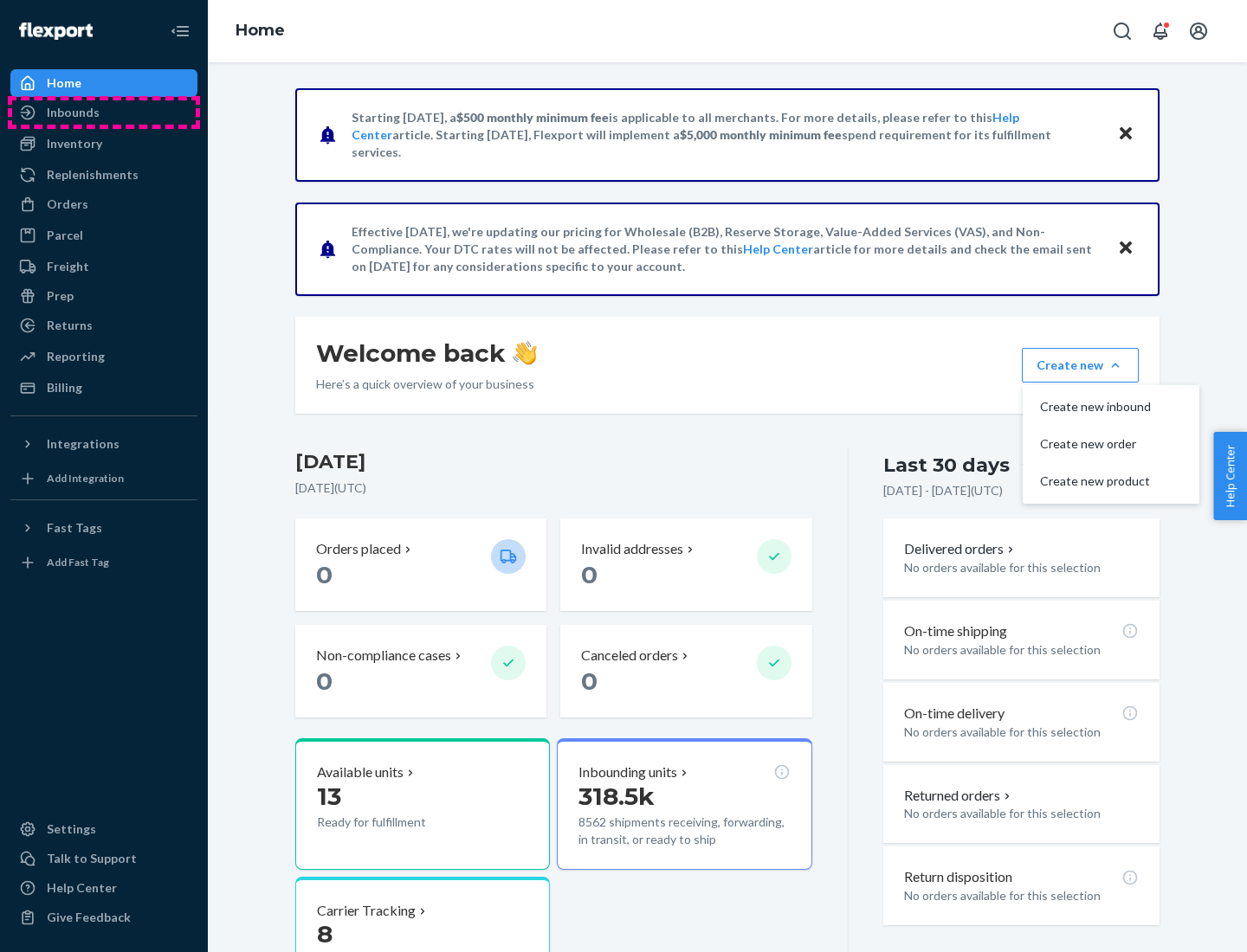 This screenshot has width=1247, height=952. What do you see at coordinates (104, 267) in the screenshot?
I see `a: Freight` at bounding box center [104, 267].